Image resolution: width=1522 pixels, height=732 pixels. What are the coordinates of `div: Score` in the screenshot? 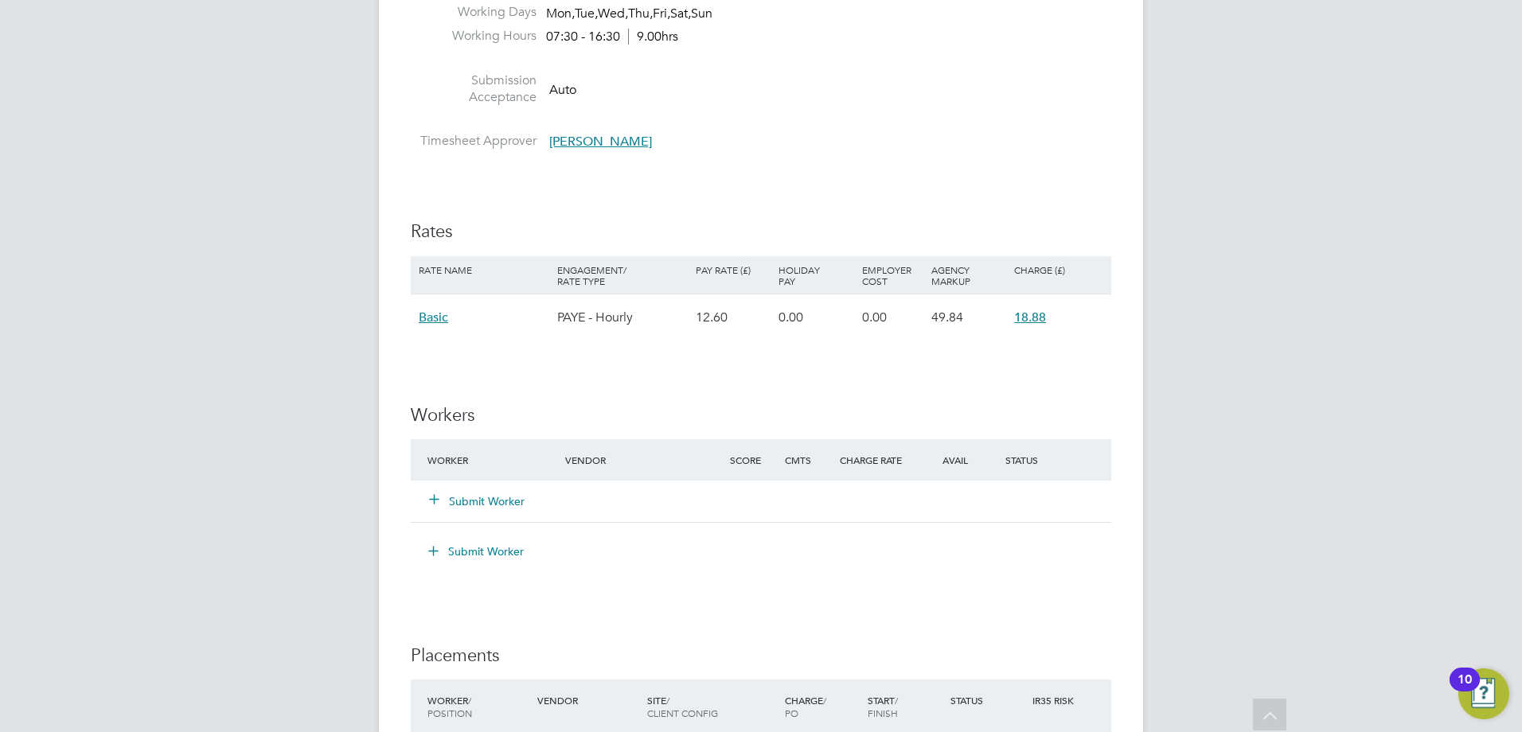 It's located at (753, 460).